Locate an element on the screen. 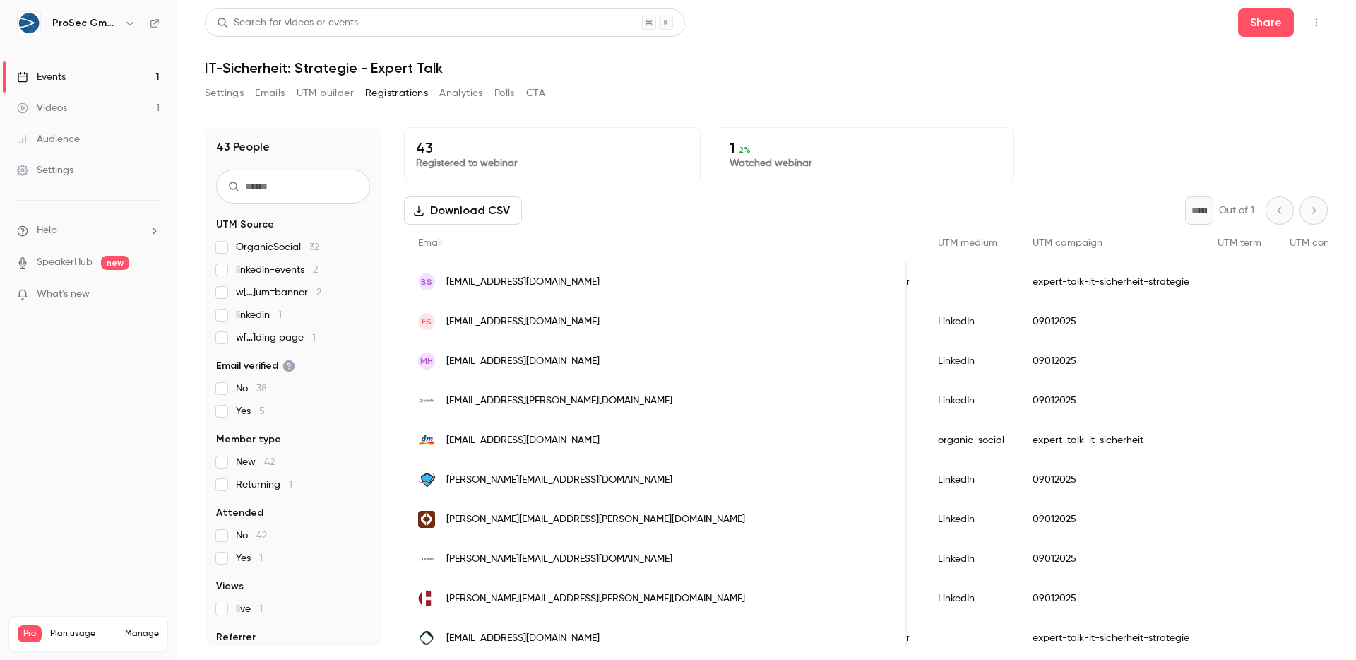 The width and height of the screenshot is (1356, 660). div: Audience is located at coordinates (48, 139).